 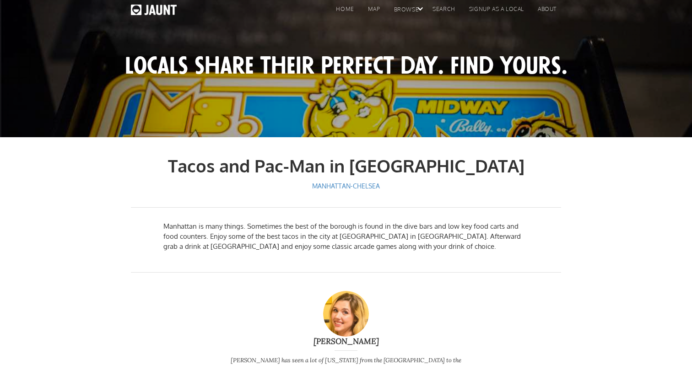 What do you see at coordinates (346, 186) in the screenshot?
I see `a: Manhattan-Chelsea` at bounding box center [346, 186].